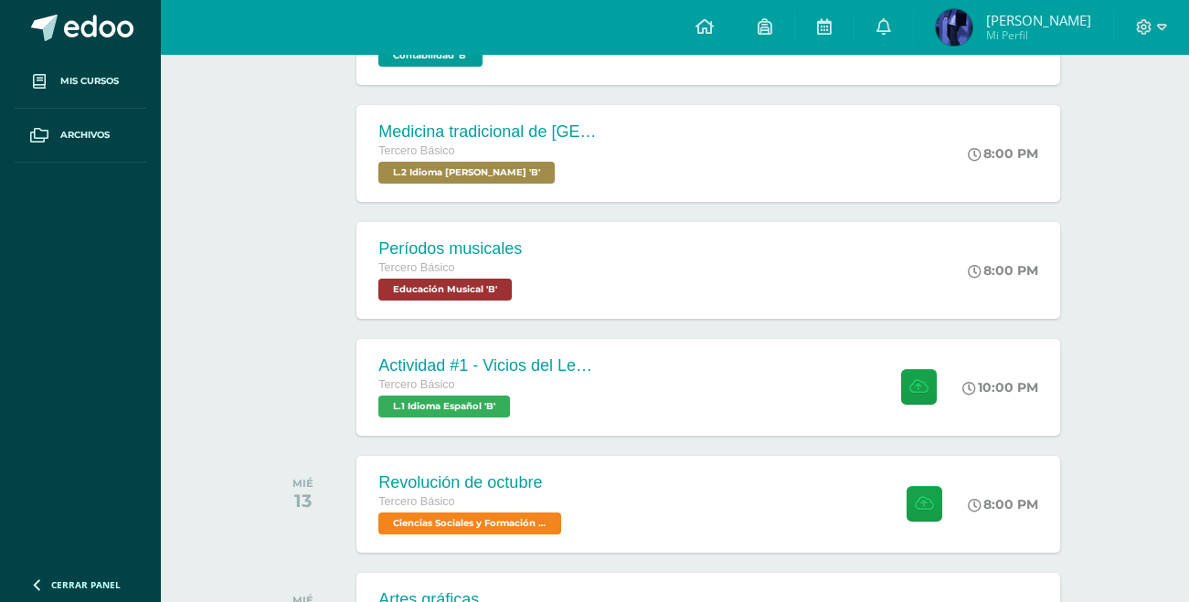 Image resolution: width=1189 pixels, height=602 pixels. I want to click on span: Archivos, so click(85, 135).